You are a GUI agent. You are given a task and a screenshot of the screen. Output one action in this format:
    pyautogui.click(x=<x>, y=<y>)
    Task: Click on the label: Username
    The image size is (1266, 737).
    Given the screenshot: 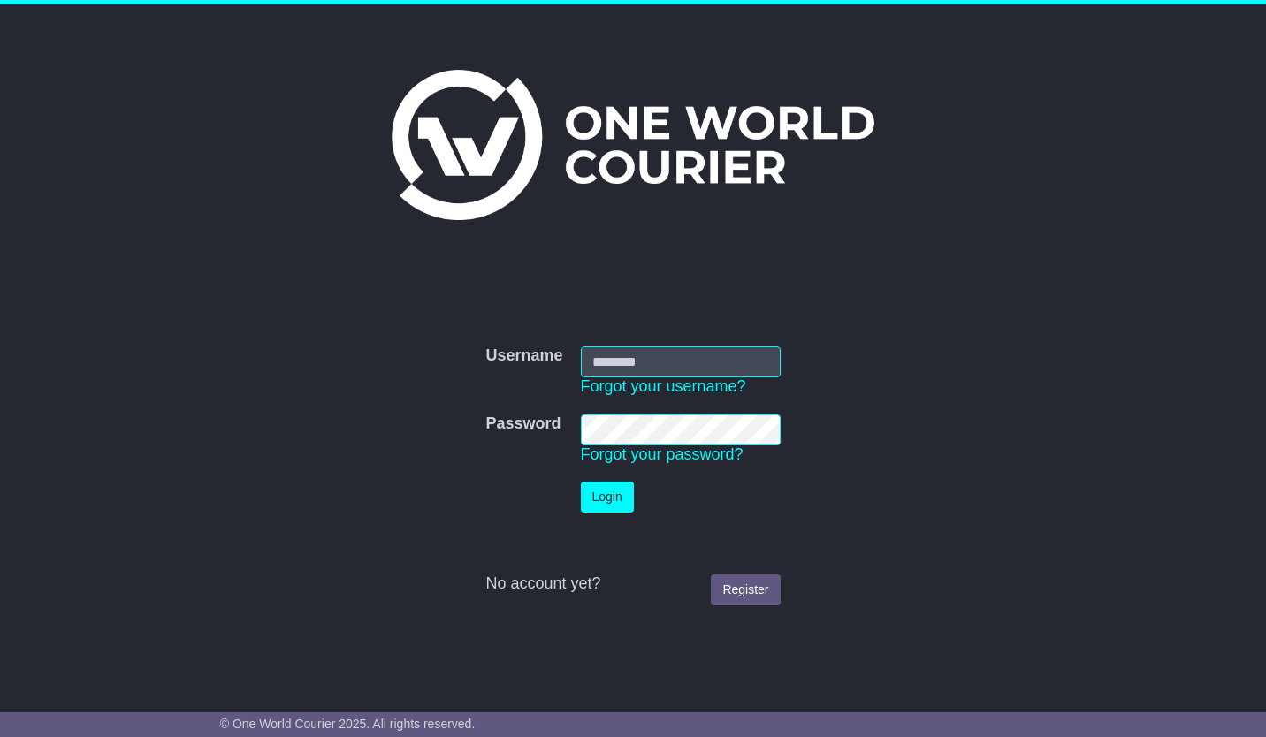 What is the action you would take?
    pyautogui.click(x=523, y=356)
    